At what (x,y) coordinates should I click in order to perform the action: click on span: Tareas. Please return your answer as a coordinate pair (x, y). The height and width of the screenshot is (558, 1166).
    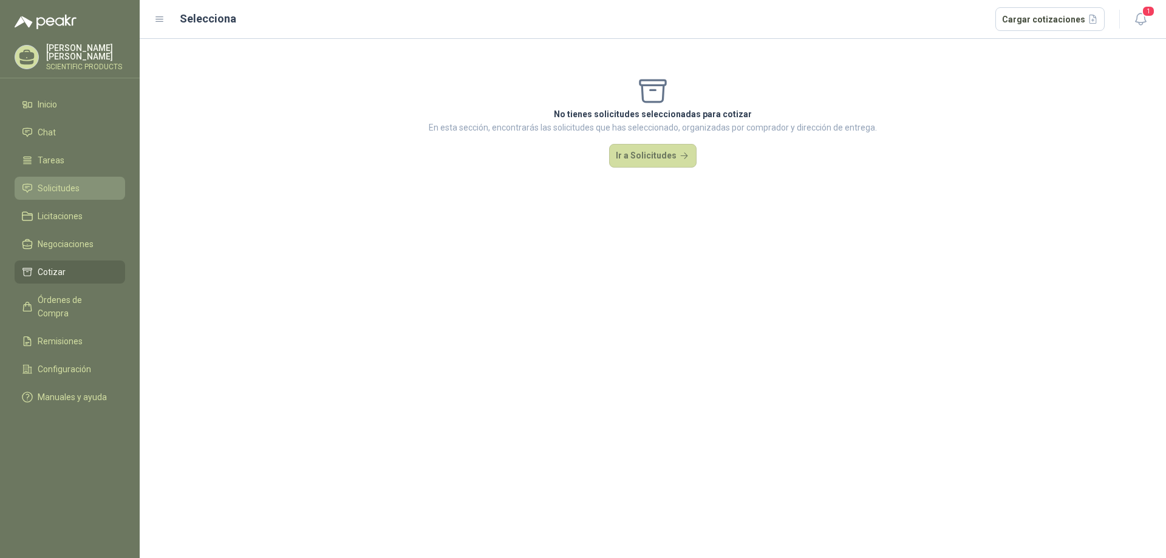
    Looking at the image, I should click on (51, 160).